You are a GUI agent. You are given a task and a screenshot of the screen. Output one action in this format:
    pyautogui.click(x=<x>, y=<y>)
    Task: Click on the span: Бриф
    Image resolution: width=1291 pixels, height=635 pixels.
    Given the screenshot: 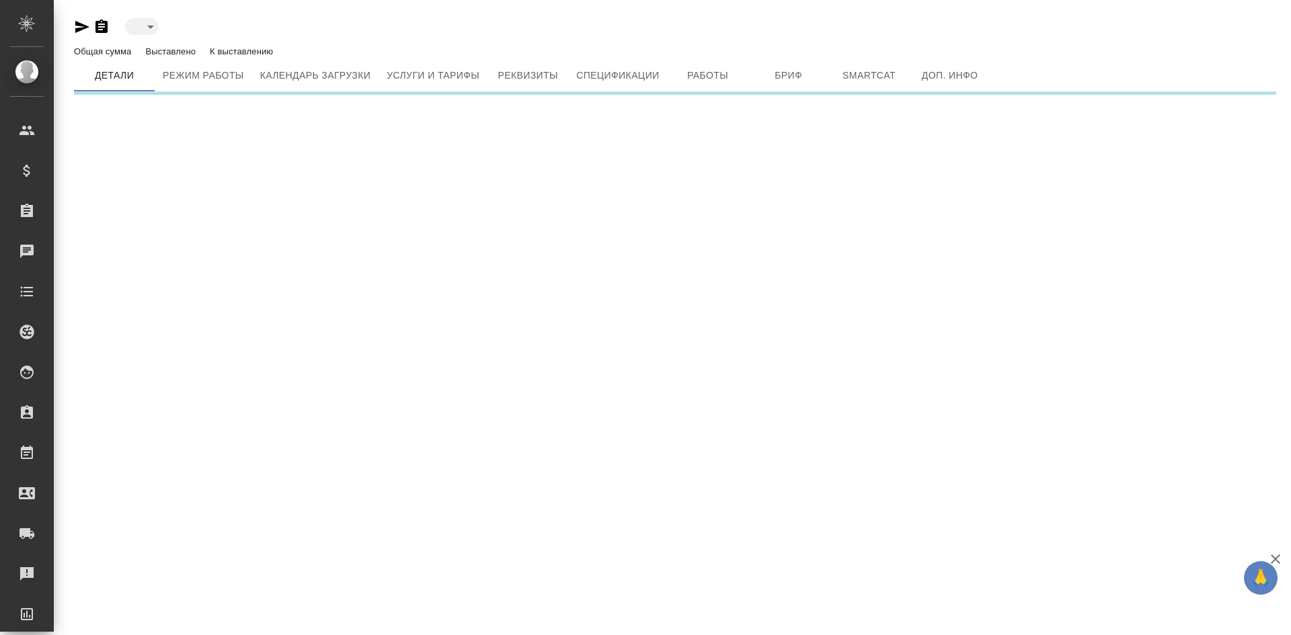 What is the action you would take?
    pyautogui.click(x=789, y=75)
    